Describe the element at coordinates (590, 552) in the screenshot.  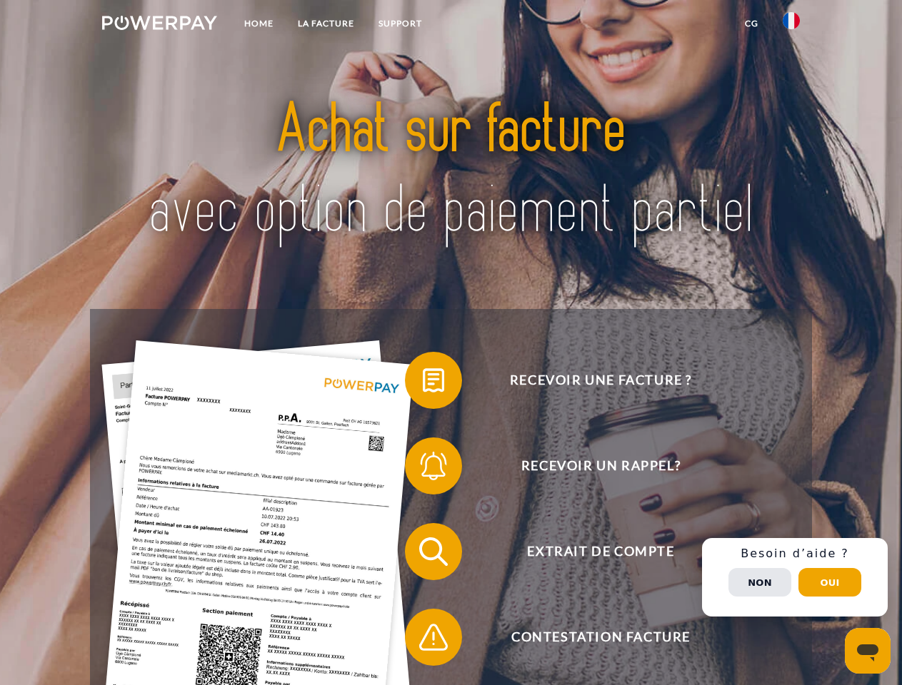
I see `a: Extrait de compte` at that location.